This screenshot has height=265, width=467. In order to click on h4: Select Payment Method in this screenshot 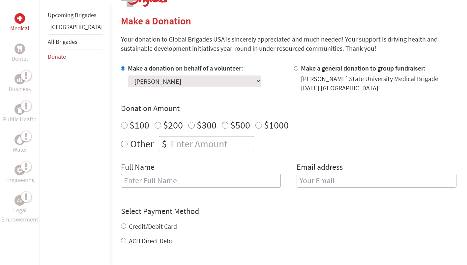, I will do `click(289, 211)`.